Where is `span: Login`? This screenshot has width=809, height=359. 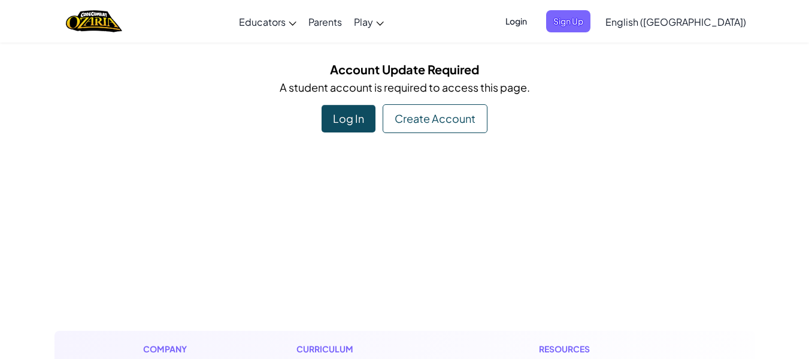 span: Login is located at coordinates (516, 21).